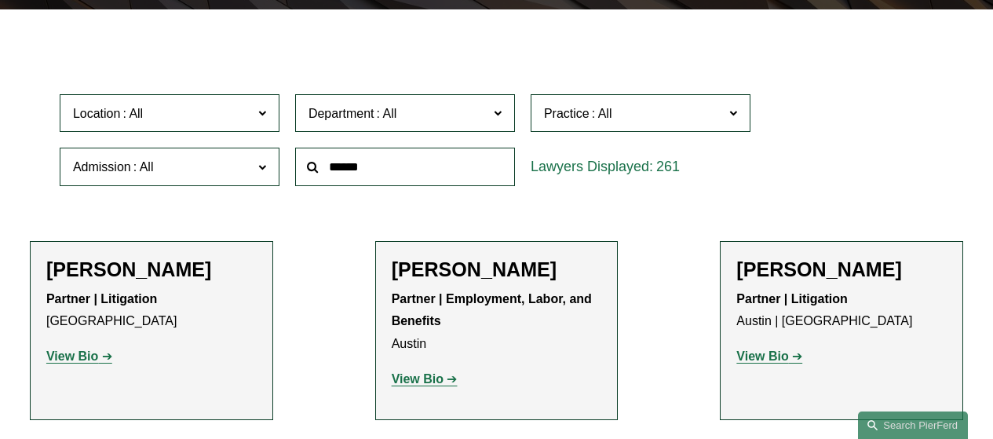  Describe the element at coordinates (497, 322) in the screenshot. I see `p: Austin` at that location.